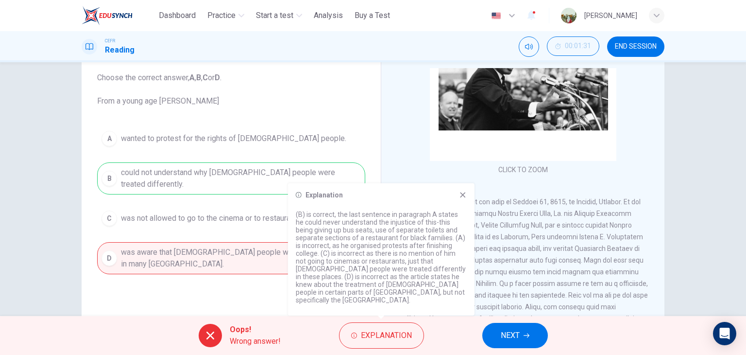  Describe the element at coordinates (510, 335) in the screenshot. I see `span: NEXT` at that location.